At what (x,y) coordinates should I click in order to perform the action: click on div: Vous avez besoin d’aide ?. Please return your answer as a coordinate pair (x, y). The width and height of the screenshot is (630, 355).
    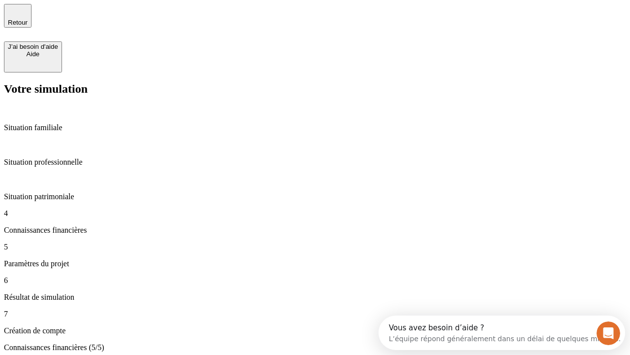
    Looking at the image, I should click on (126, 12).